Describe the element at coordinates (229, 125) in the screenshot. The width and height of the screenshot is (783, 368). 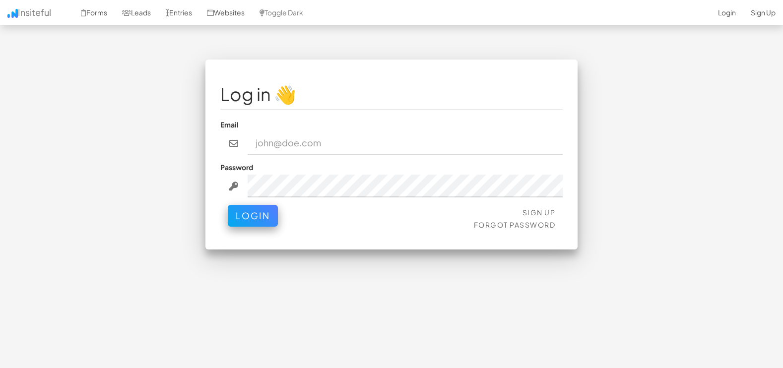
I see `label: Email` at that location.